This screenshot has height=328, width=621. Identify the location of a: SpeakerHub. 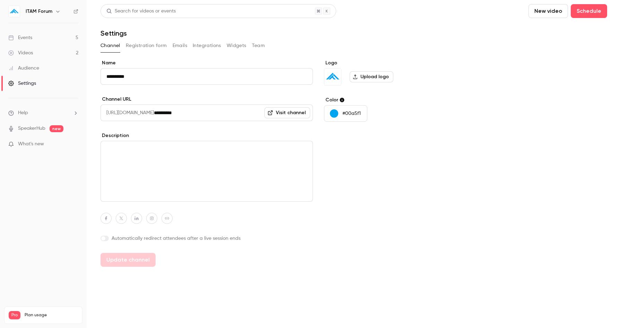
(32, 129).